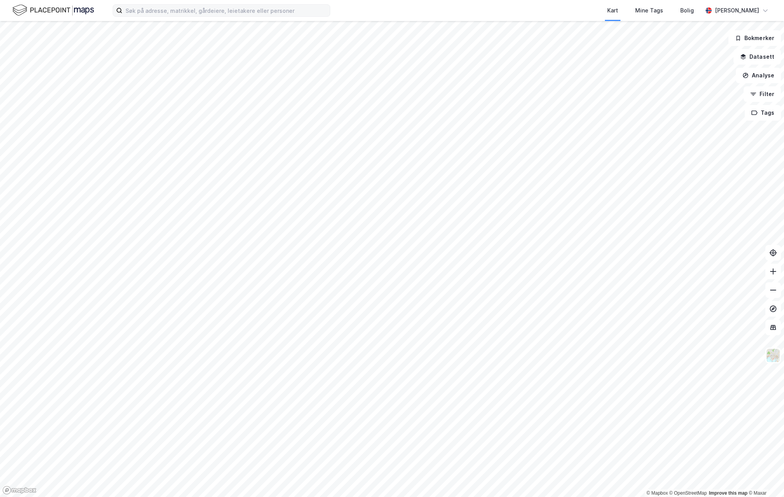  Describe the element at coordinates (226, 10) in the screenshot. I see `input: Søk på adresse, matrikkel, gårdeiere, leietakere eller personer` at that location.